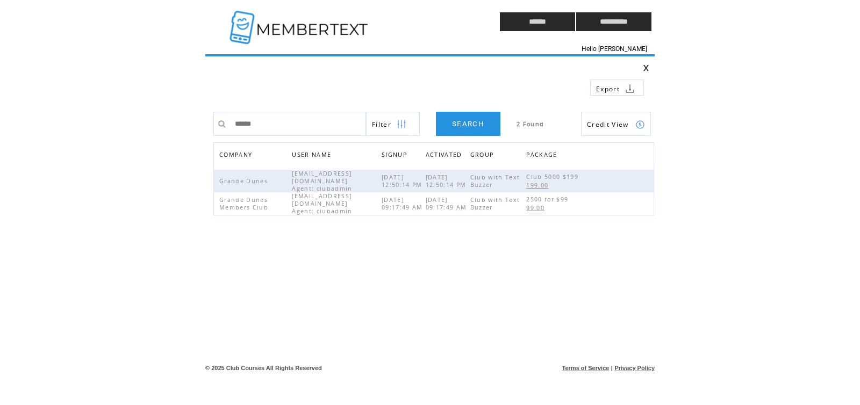  Describe the element at coordinates (617, 88) in the screenshot. I see `a: Export` at that location.